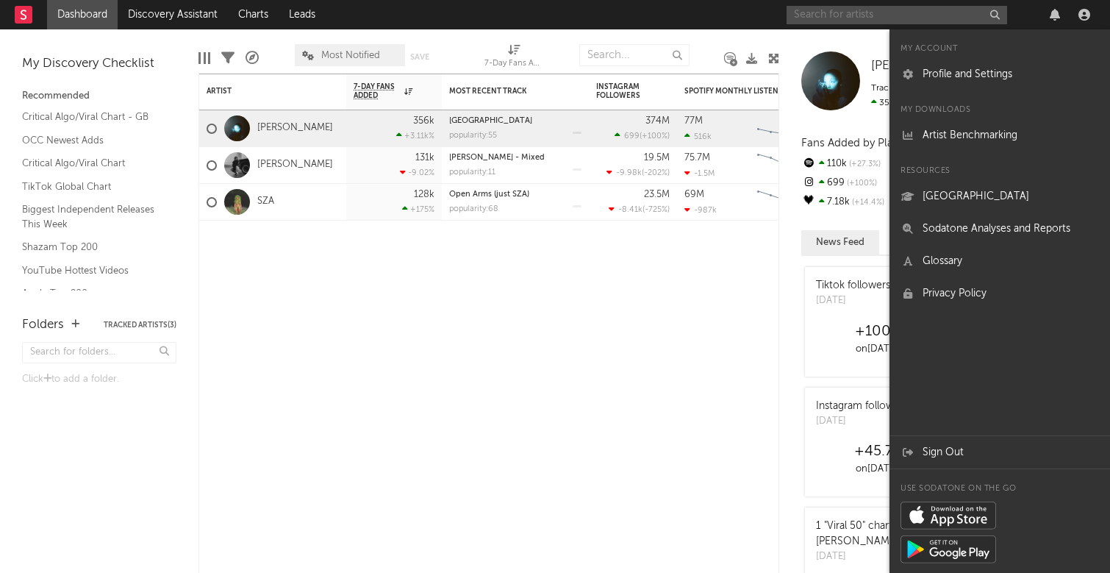  Describe the element at coordinates (876, 332) in the screenshot. I see `div: +100k` at that location.